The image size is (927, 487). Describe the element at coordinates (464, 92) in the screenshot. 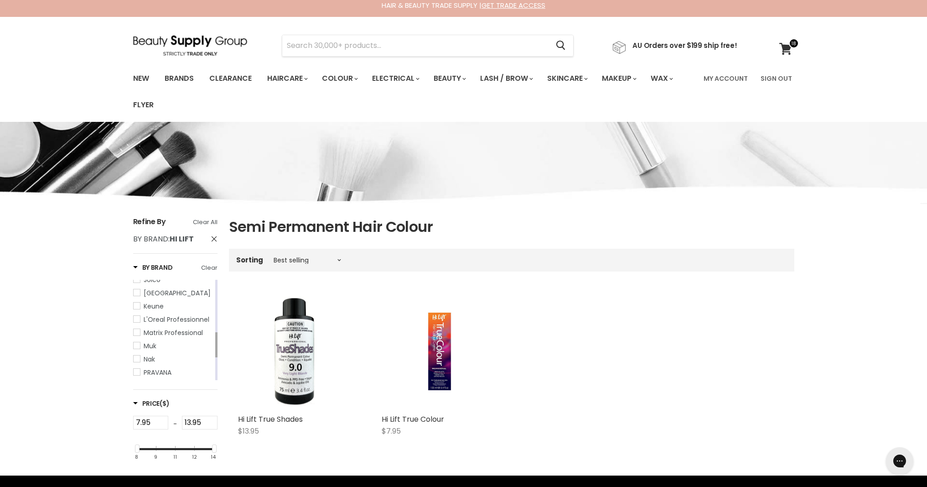

I see `nav: Main` at that location.